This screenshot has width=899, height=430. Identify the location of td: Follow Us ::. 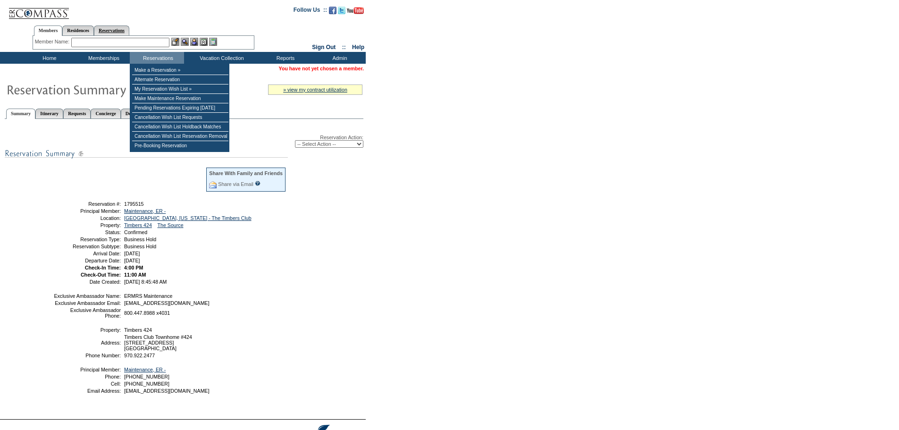
(310, 11).